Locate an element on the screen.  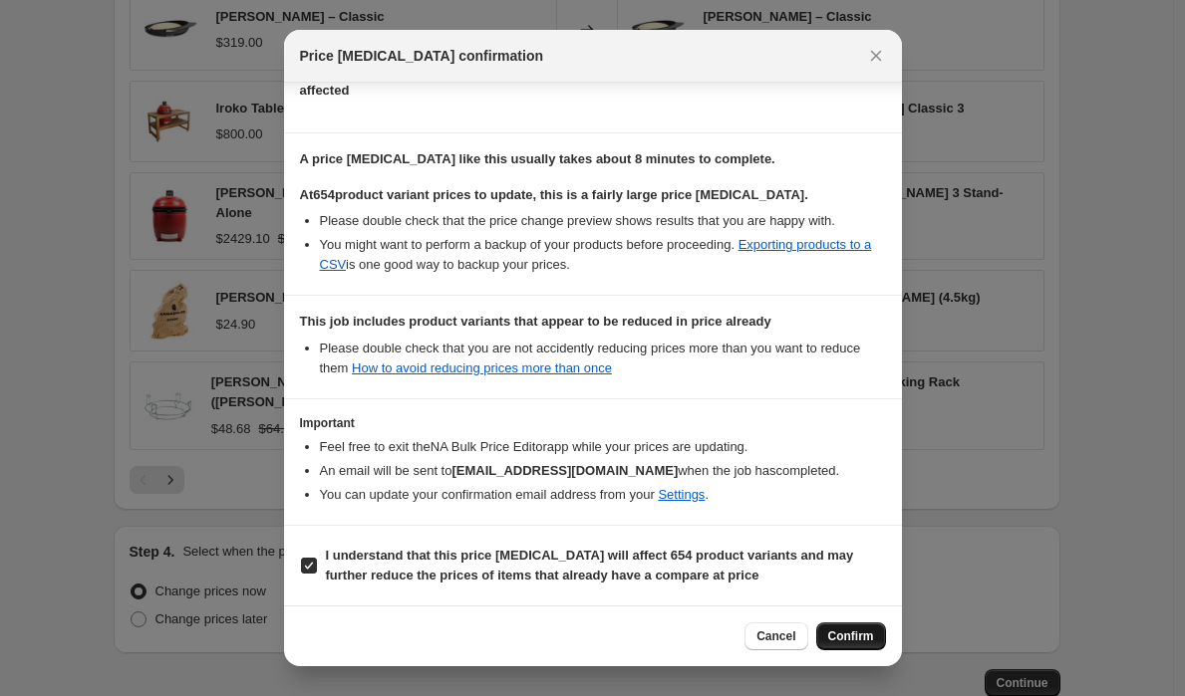
button: Close is located at coordinates (876, 56).